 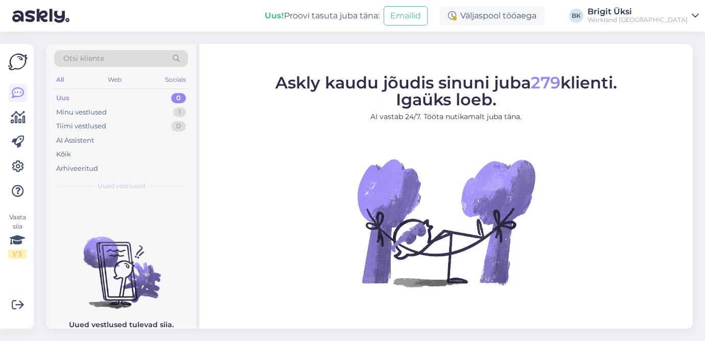 I want to click on div: Minu vestlused, so click(x=81, y=112).